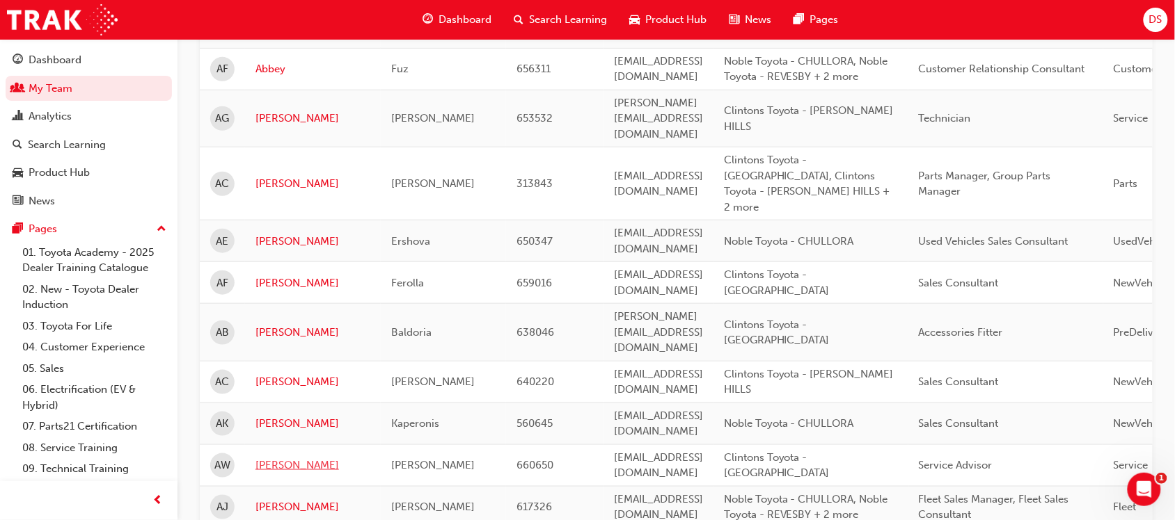 Image resolution: width=1175 pixels, height=520 pixels. Describe the element at coordinates (806, 69) in the screenshot. I see `span: Noble Toyota - CHULLORA, Noble Toyota - REVESBY + 2 more` at that location.